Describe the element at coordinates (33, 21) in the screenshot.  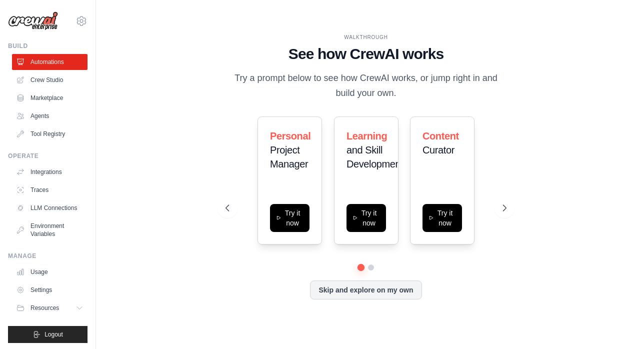
I see `img: Logo` at that location.